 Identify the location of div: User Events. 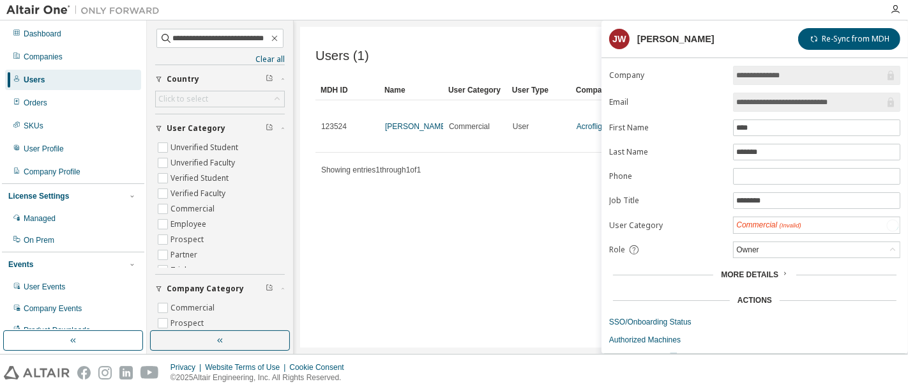
(44, 287).